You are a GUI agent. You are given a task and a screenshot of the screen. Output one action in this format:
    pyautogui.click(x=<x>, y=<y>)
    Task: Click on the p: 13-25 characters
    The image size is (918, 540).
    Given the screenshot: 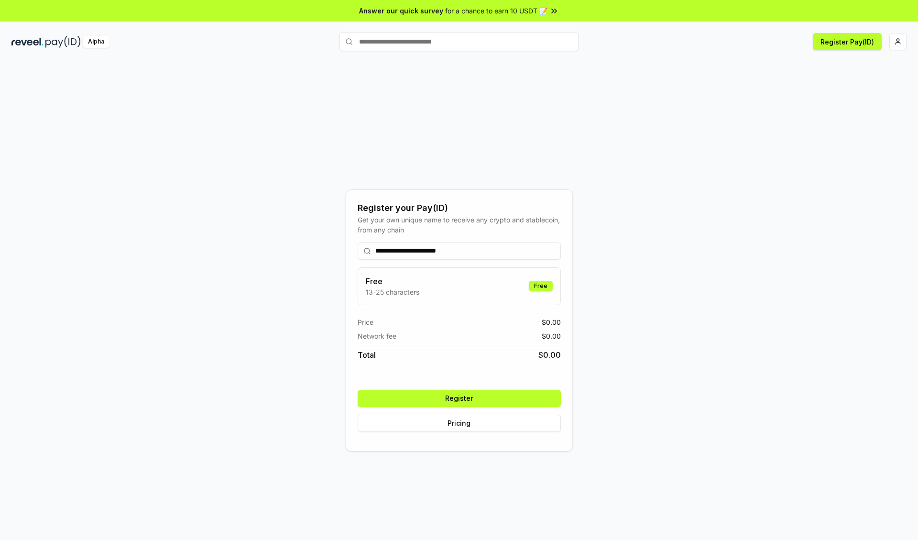 What is the action you would take?
    pyautogui.click(x=393, y=292)
    